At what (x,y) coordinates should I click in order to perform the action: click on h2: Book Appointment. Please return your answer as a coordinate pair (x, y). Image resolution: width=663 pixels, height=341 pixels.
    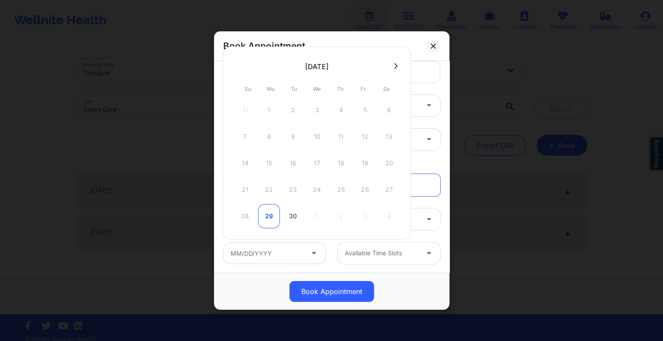
    Looking at the image, I should click on (264, 46).